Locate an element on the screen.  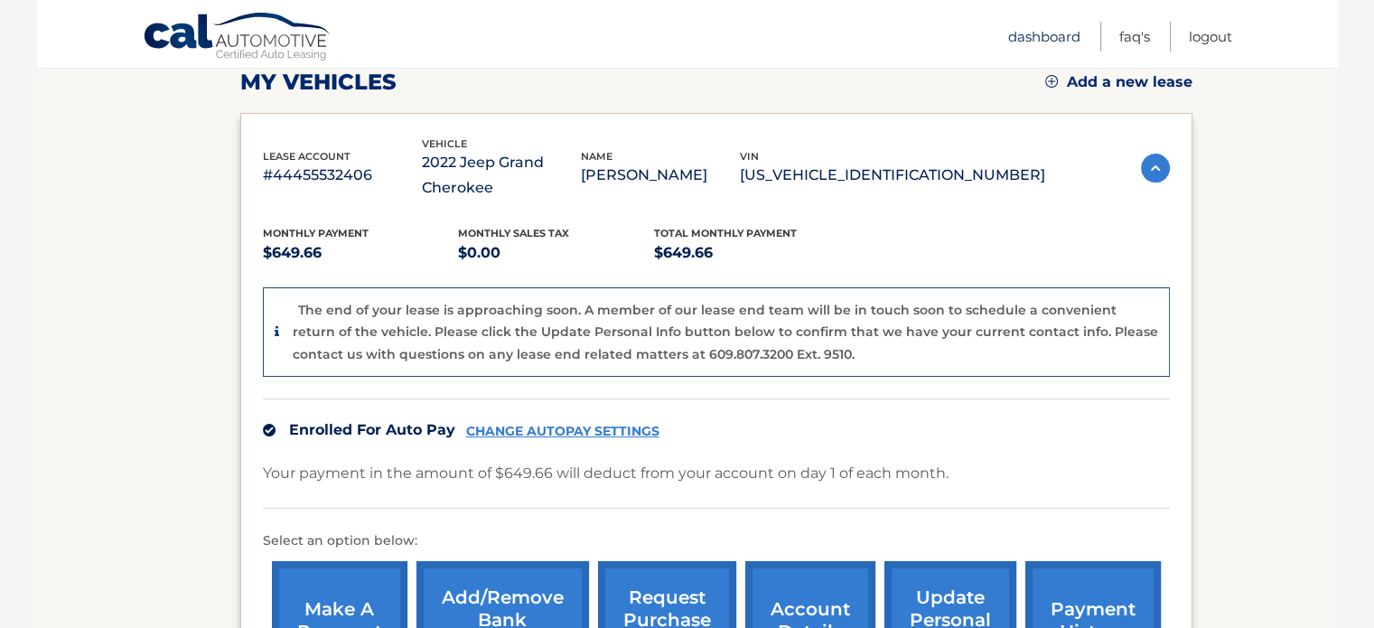
span: vehicle is located at coordinates (444, 144).